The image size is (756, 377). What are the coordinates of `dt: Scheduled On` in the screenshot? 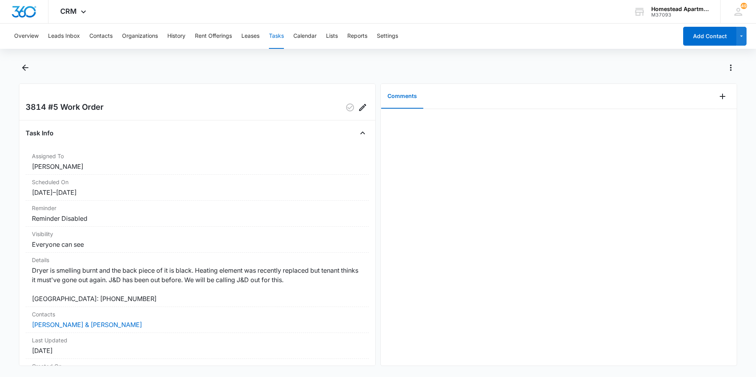 It's located at (197, 182).